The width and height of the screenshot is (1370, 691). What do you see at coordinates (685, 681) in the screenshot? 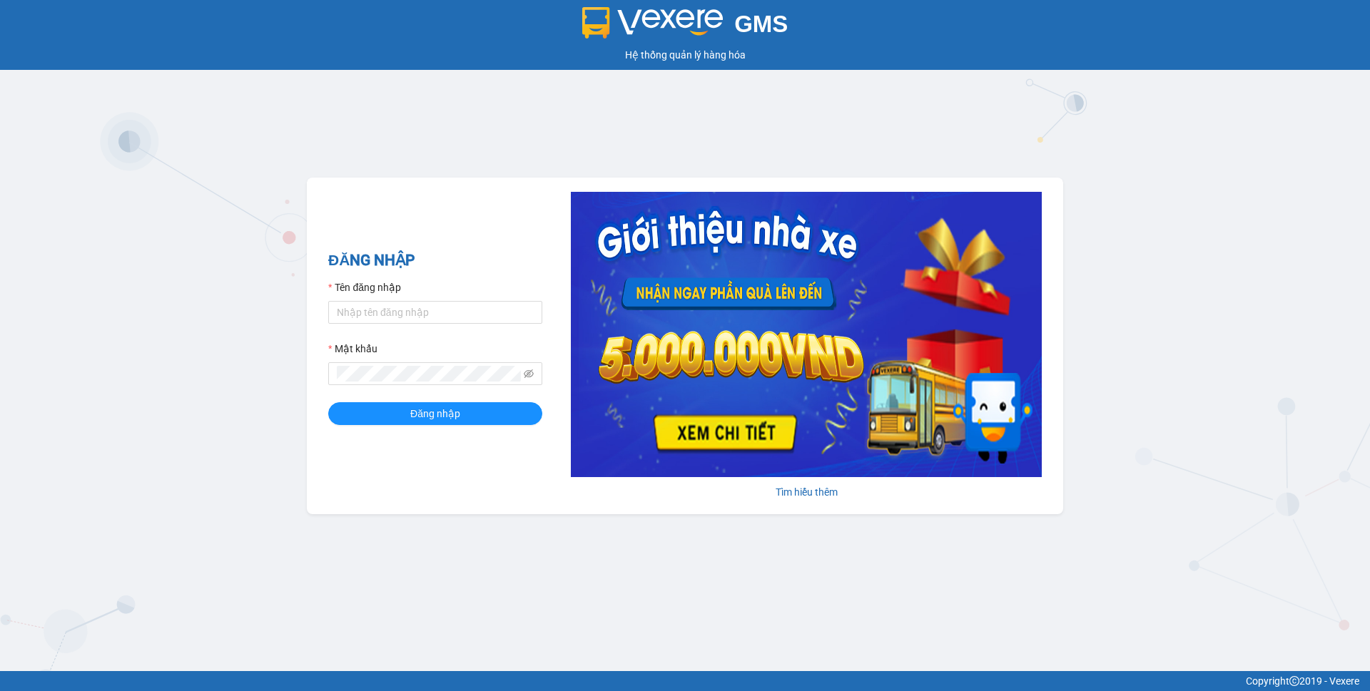
I see `div: Copyright 2019 - Vexere` at bounding box center [685, 681].